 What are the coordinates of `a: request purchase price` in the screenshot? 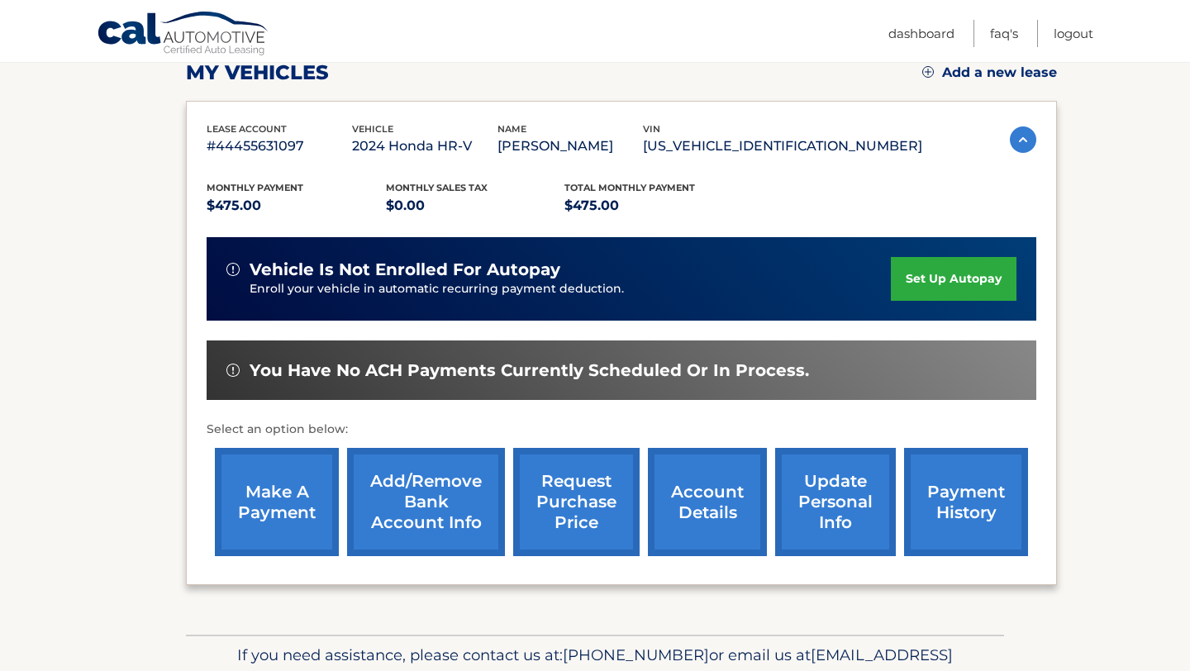 It's located at (576, 502).